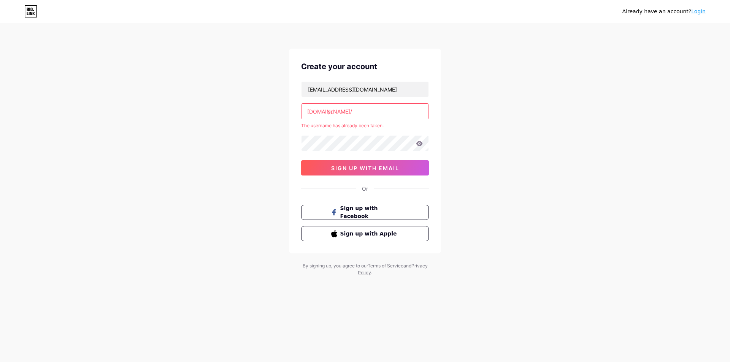  I want to click on span: sign up with email, so click(365, 168).